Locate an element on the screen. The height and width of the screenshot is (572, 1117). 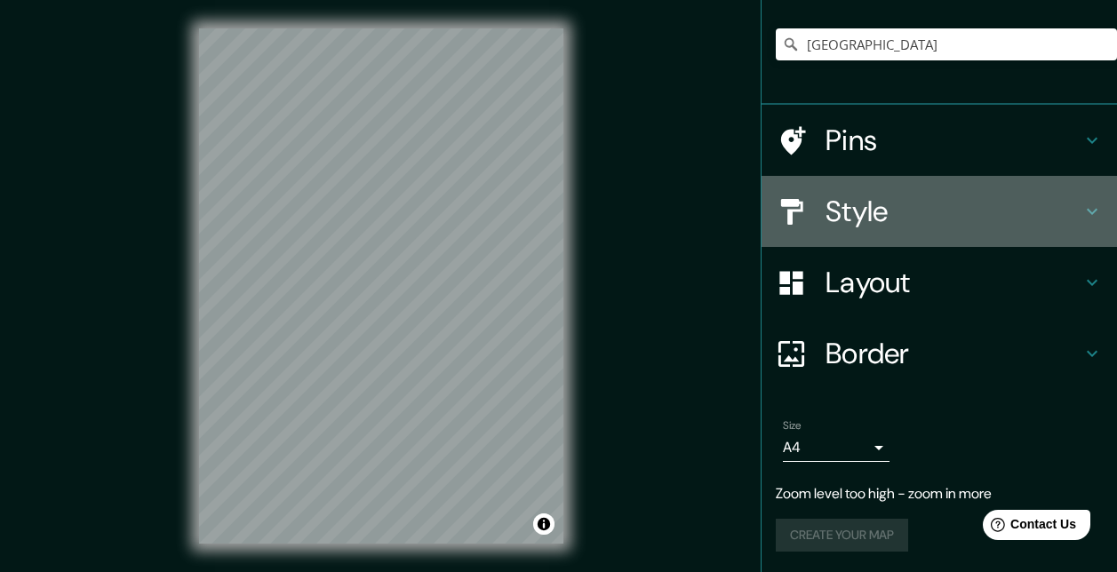
input: Pick your city or area is located at coordinates (947, 44).